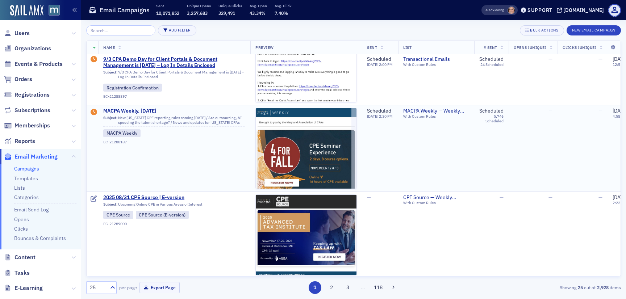 The width and height of the screenshot is (626, 299). Describe the element at coordinates (315, 288) in the screenshot. I see `button: 1` at that location.